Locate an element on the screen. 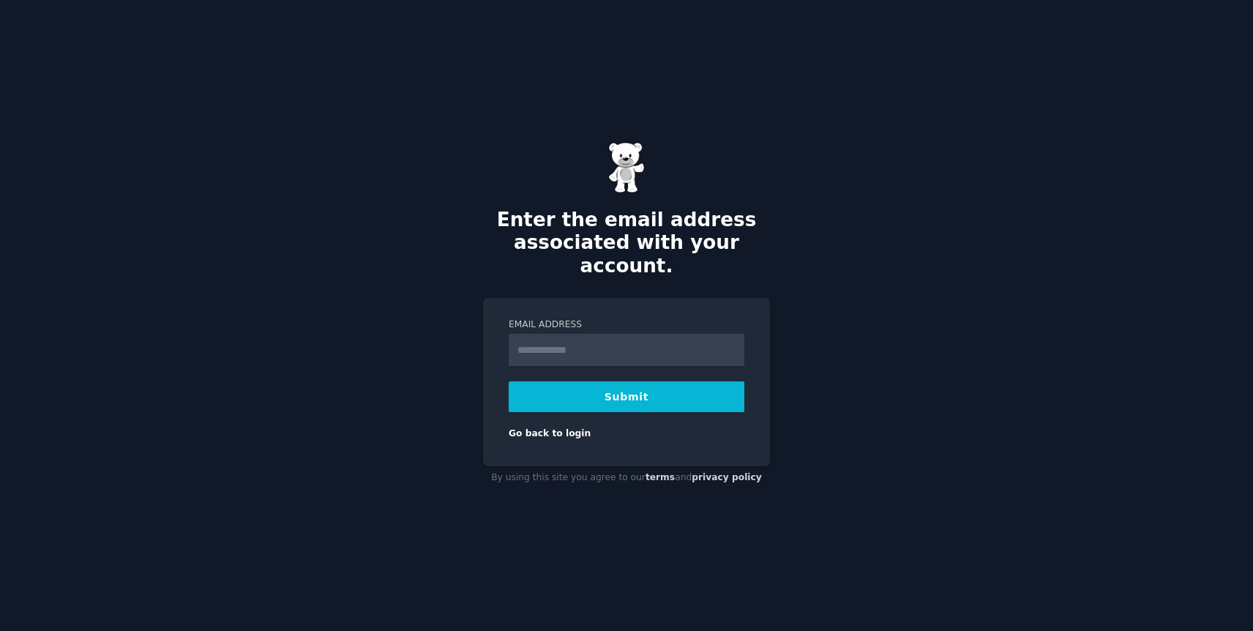 This screenshot has width=1253, height=631. a: privacy policy is located at coordinates (727, 477).